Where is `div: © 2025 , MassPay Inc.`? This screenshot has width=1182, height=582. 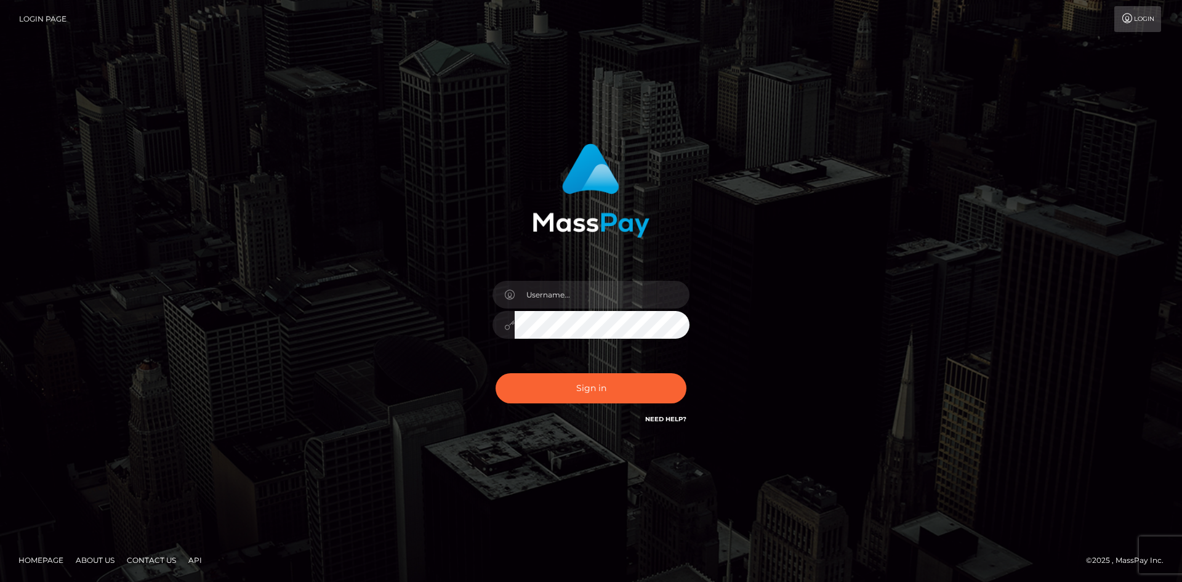
div: © 2025 , MassPay Inc. is located at coordinates (1129, 560).